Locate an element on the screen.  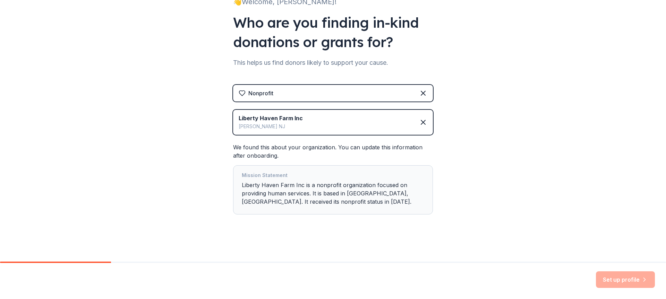
div: Nonprofit is located at coordinates (261, 93).